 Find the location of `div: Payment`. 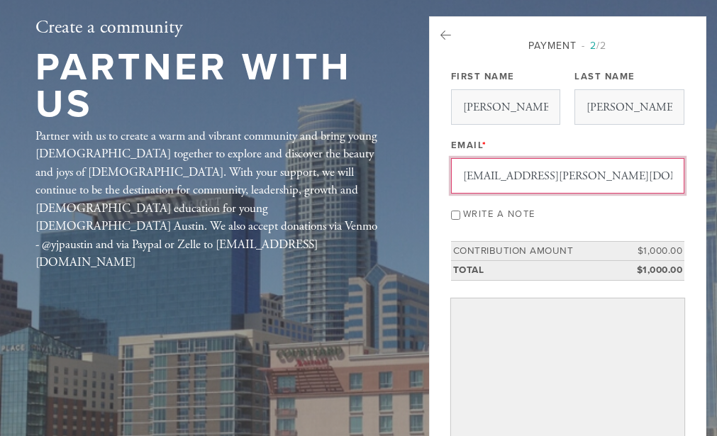

div: Payment is located at coordinates (568, 45).